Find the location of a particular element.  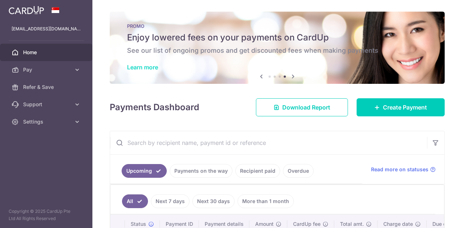

a: Payments on the way is located at coordinates (201, 171).